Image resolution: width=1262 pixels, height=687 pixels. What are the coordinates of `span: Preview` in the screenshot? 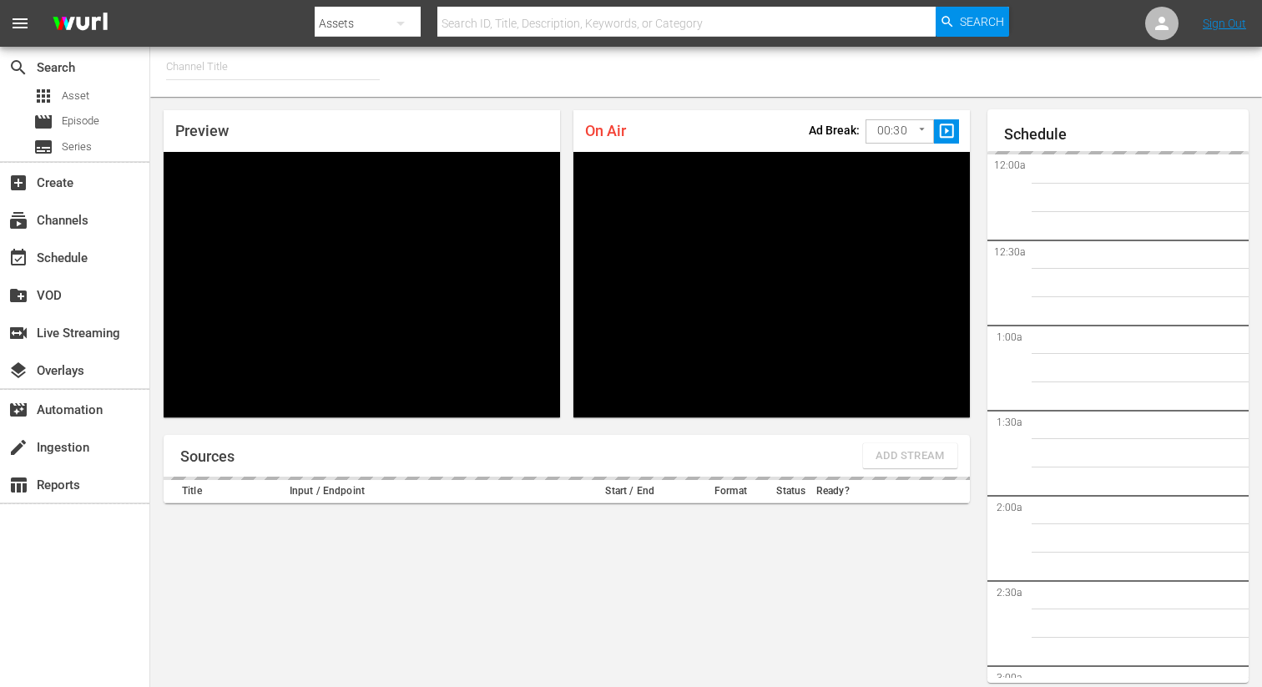 It's located at (202, 130).